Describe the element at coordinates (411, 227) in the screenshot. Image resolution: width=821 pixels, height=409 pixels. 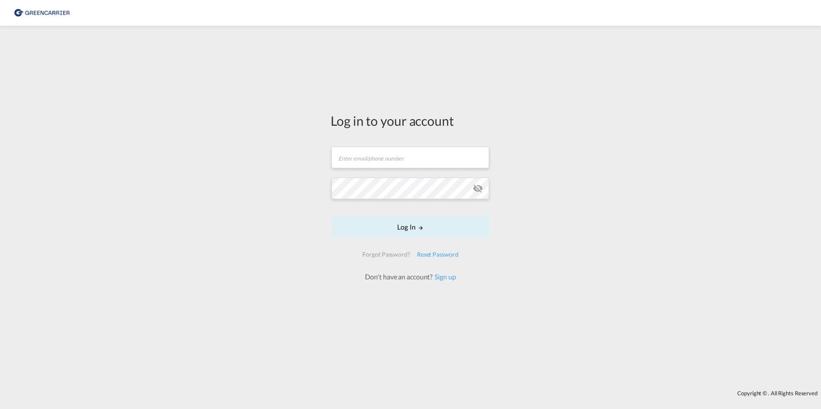
I see `button: LOGIN` at that location.